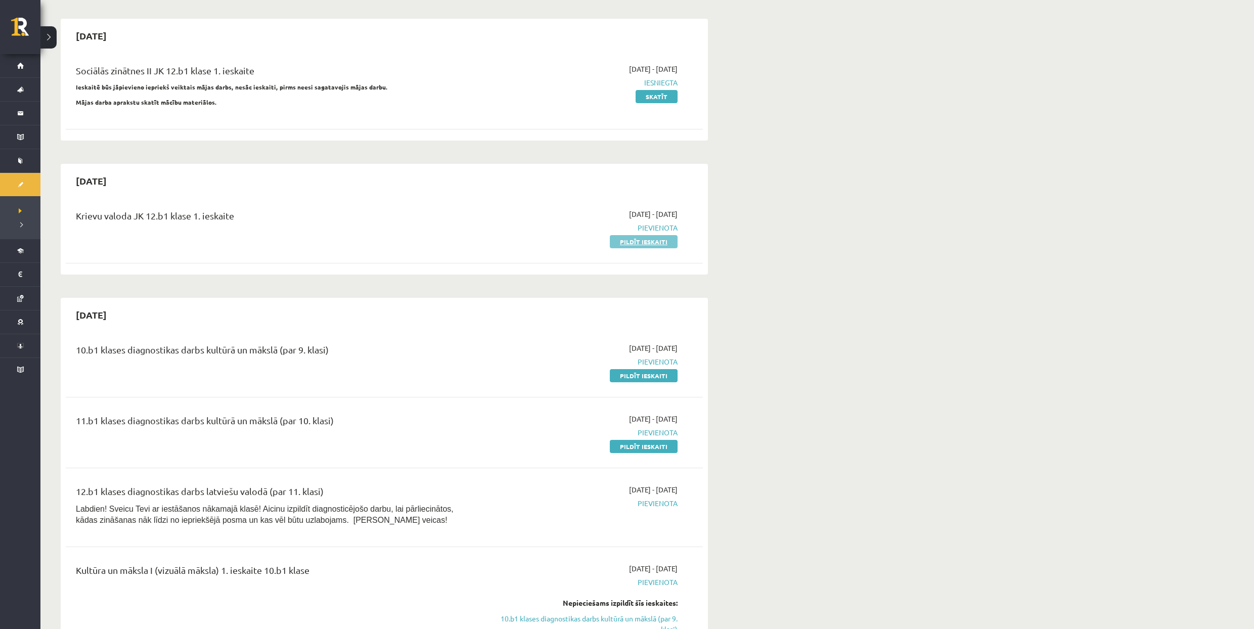 This screenshot has height=629, width=1254. I want to click on div: Kultūra un māksla I (vizuālā māksla) 1. ieskaite 10.b1 klase, so click(274, 572).